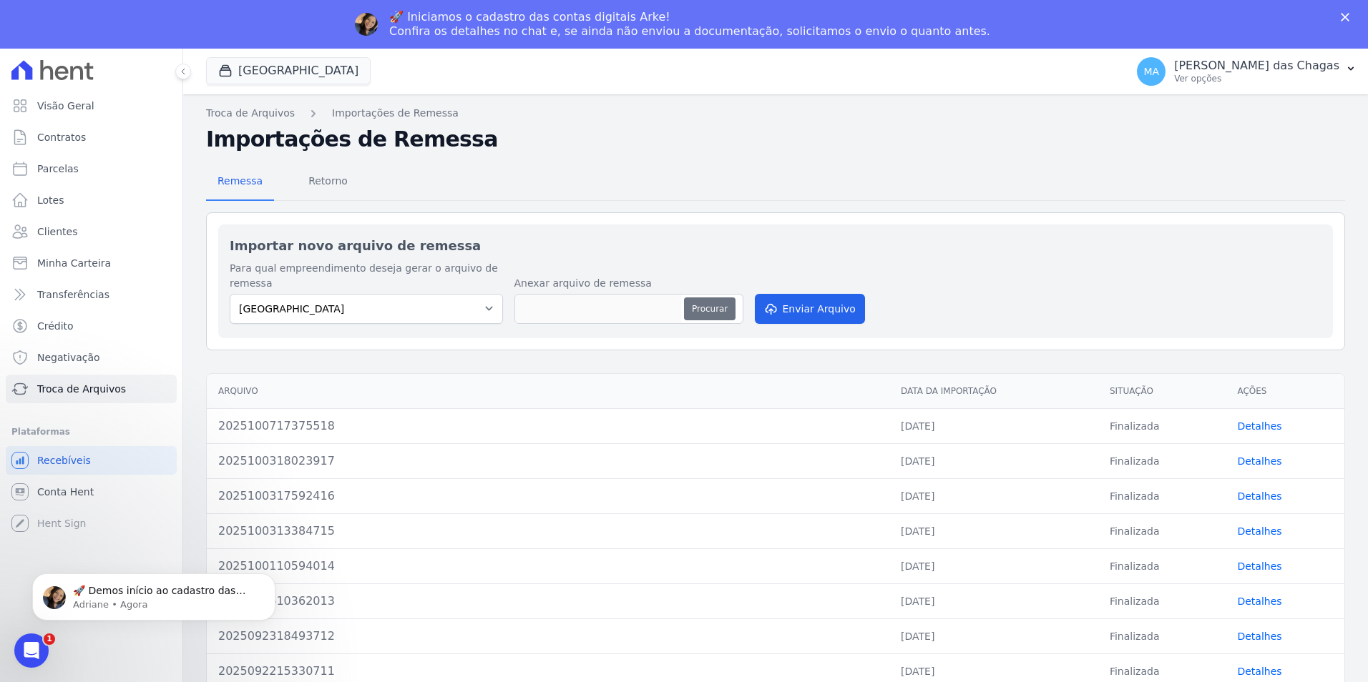 The width and height of the screenshot is (1368, 682). What do you see at coordinates (548, 602) in the screenshot?
I see `div: 2025092610362013` at bounding box center [548, 602].